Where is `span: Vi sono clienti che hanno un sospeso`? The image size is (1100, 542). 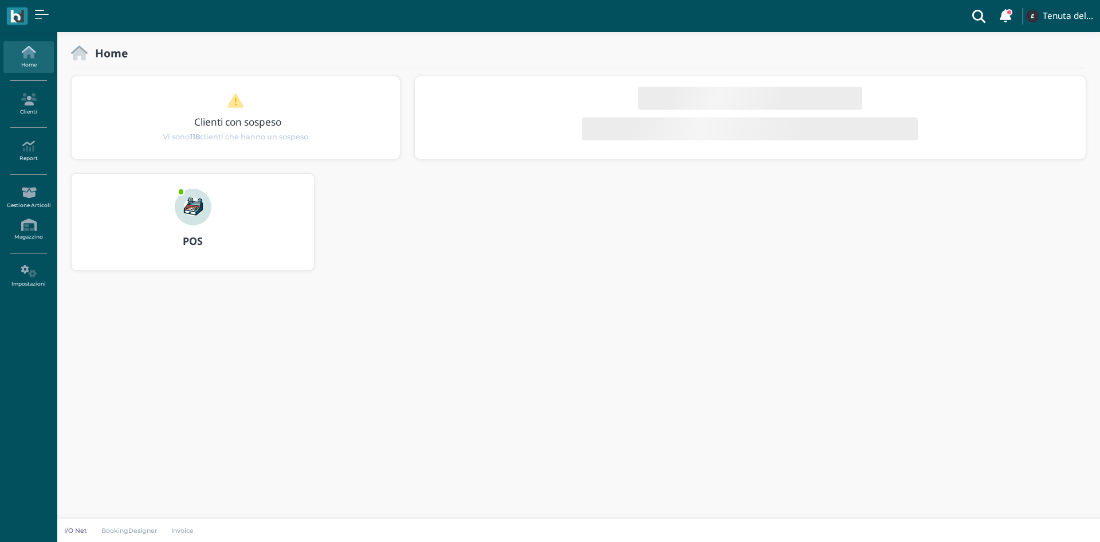
span: Vi sono clienti che hanno un sospeso is located at coordinates (236, 136).